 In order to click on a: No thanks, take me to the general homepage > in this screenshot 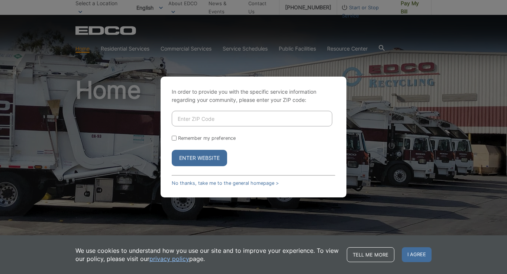, I will do `click(225, 183)`.